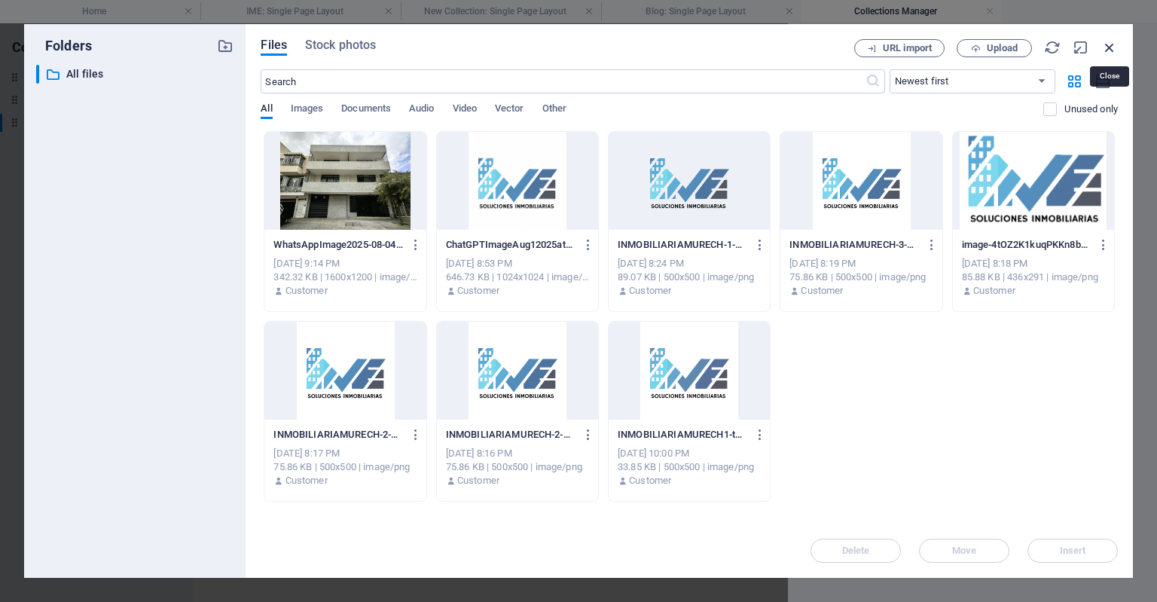  I want to click on div: 646.73 KB | 1024x1024 | image/png, so click(517, 277).